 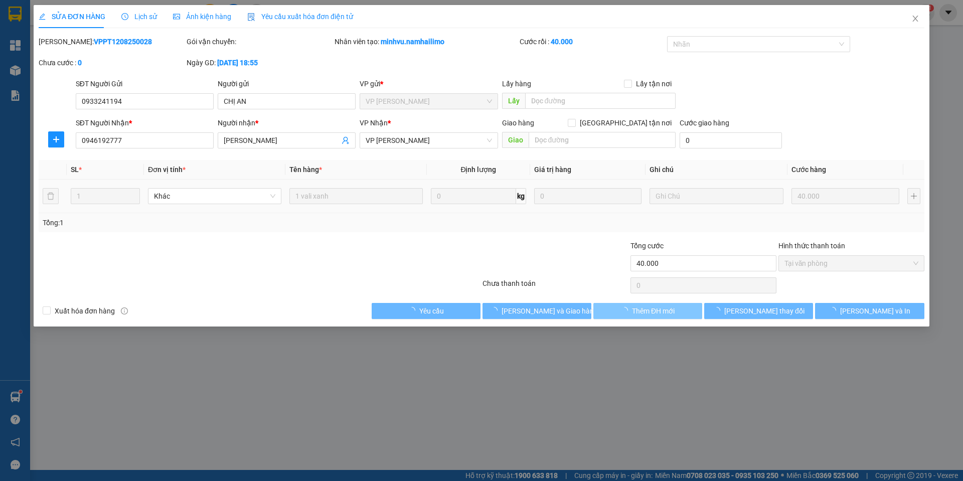 I want to click on div: SĐT Người Nhận, so click(x=144, y=123).